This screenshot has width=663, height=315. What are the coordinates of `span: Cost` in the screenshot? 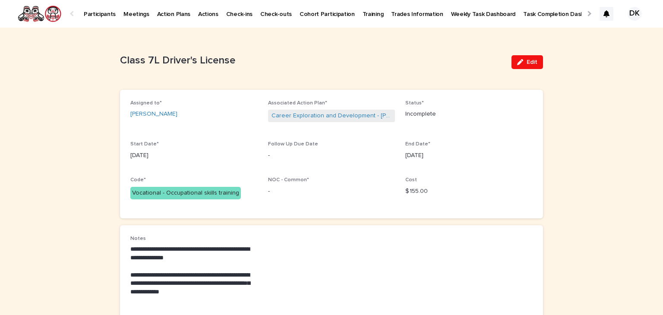 It's located at (411, 180).